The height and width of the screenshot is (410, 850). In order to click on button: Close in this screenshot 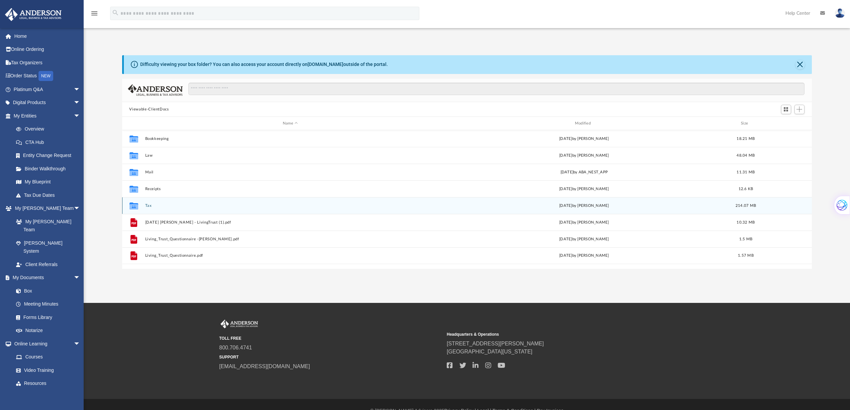, I will do `click(800, 65)`.